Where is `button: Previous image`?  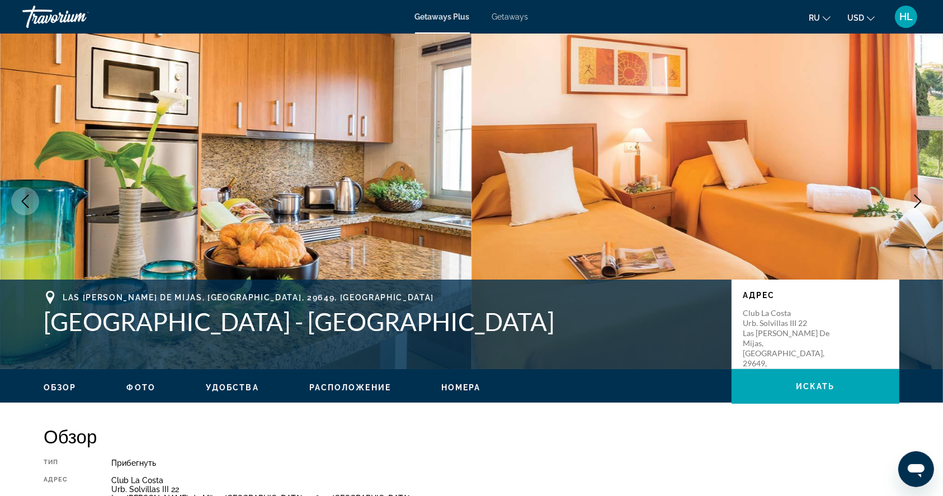
button: Previous image is located at coordinates (25, 201).